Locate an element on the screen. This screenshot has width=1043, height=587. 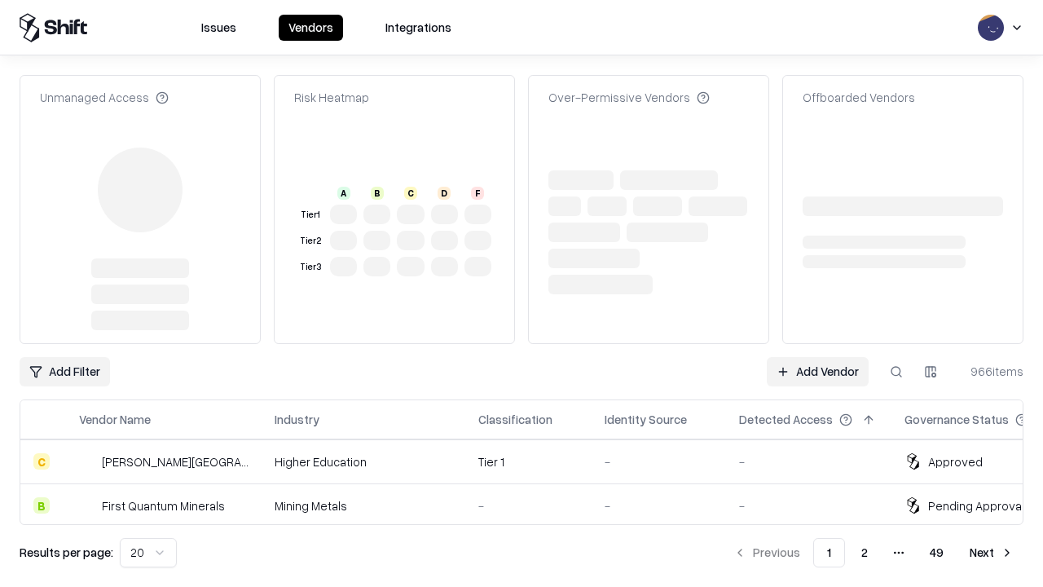
div: Offboarded Vendors is located at coordinates (859, 97).